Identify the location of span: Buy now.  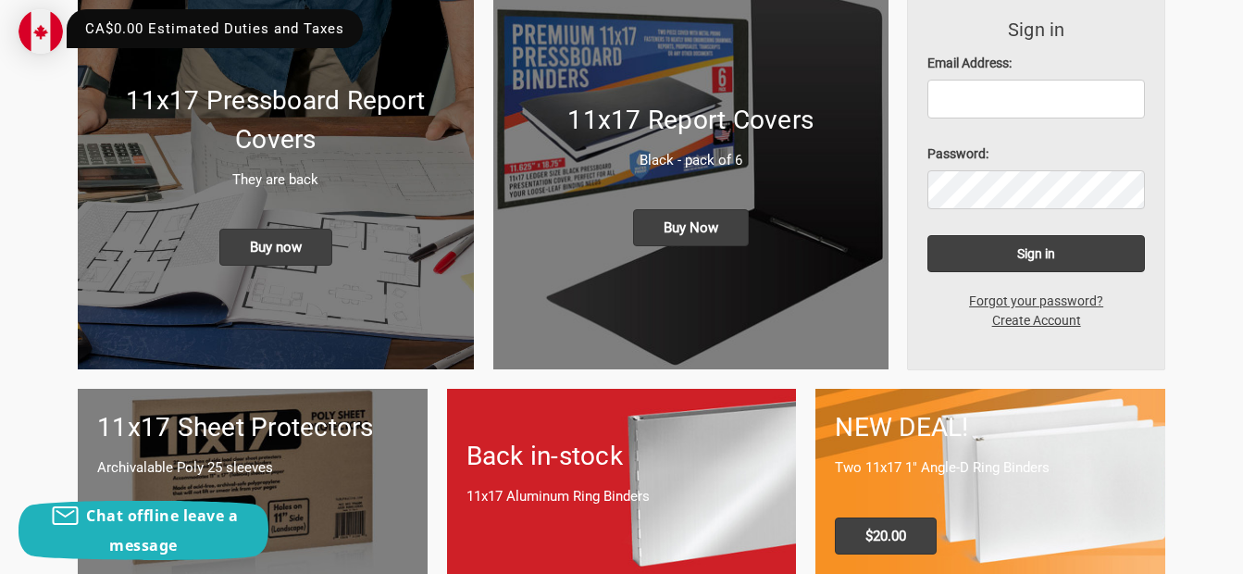
(276, 247).